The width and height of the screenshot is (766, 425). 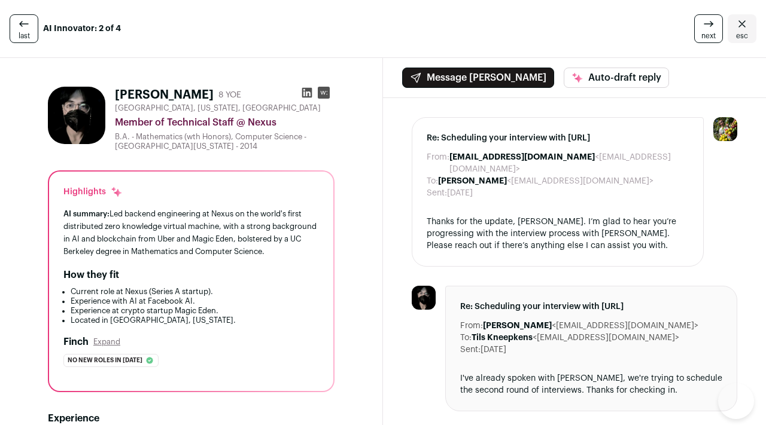 What do you see at coordinates (742, 36) in the screenshot?
I see `span: esc` at bounding box center [742, 36].